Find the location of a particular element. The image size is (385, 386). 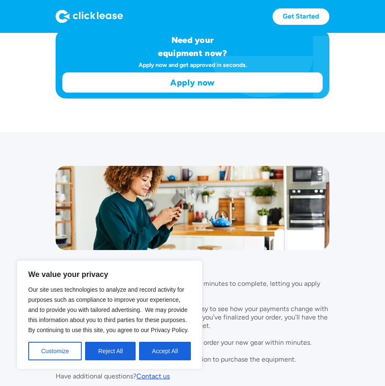

p: We value your privacy is located at coordinates (109, 274).